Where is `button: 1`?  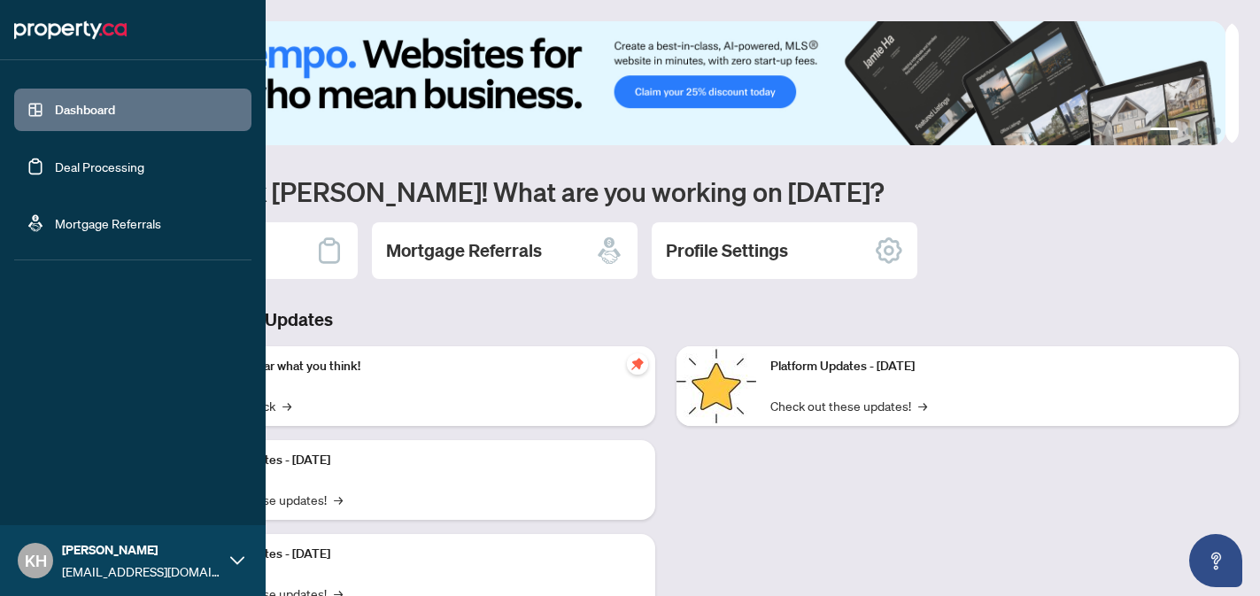 button: 1 is located at coordinates (1164, 131).